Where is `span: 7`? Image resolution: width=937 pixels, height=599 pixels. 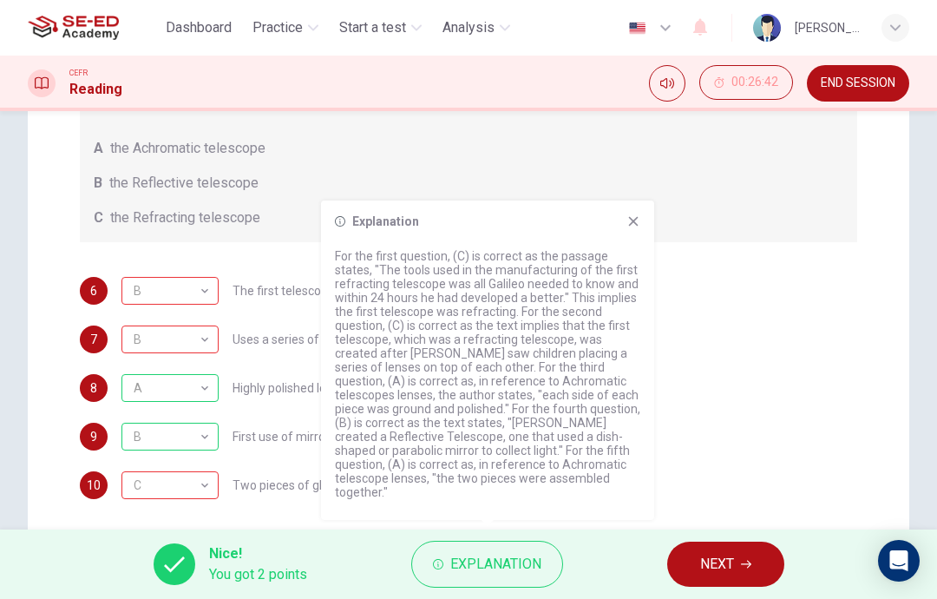 span: 7 is located at coordinates (94, 339).